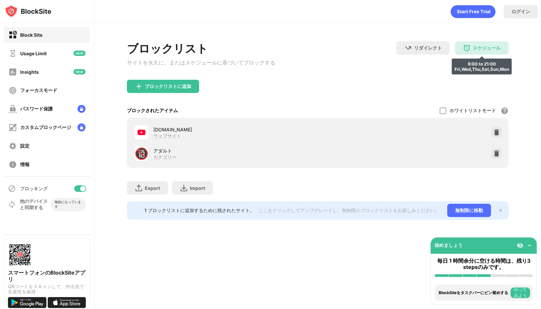 This screenshot has width=541, height=309. What do you see at coordinates (481, 64) in the screenshot?
I see `div: 9:00 to 21:00` at bounding box center [481, 64].